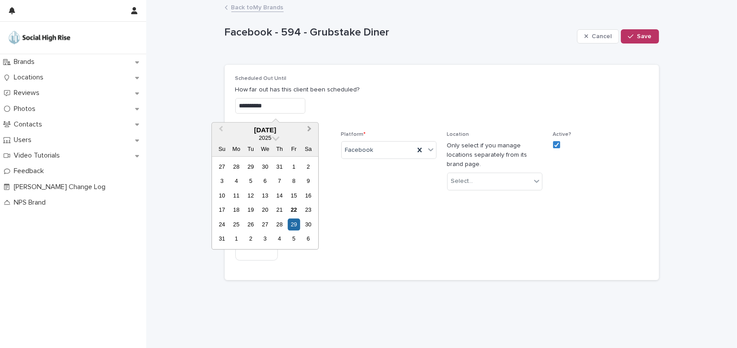 This screenshot has height=348, width=737. I want to click on div: Choose Friday, September 5th, 2025, so click(294, 238).